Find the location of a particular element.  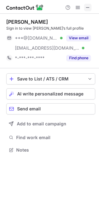

span: Notes is located at coordinates (55, 150).